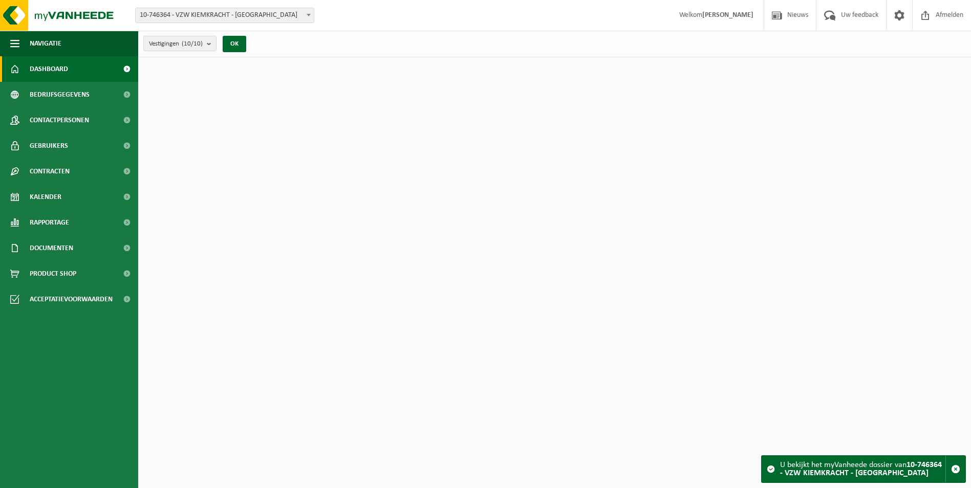 This screenshot has width=971, height=488. Describe the element at coordinates (49, 146) in the screenshot. I see `span: Gebruikers` at that location.